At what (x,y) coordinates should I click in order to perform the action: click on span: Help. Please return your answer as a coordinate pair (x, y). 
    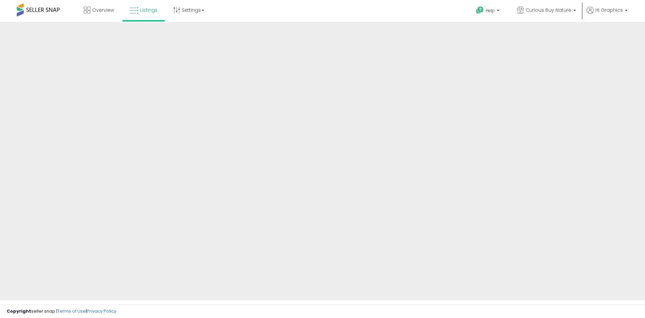
    Looking at the image, I should click on (490, 10).